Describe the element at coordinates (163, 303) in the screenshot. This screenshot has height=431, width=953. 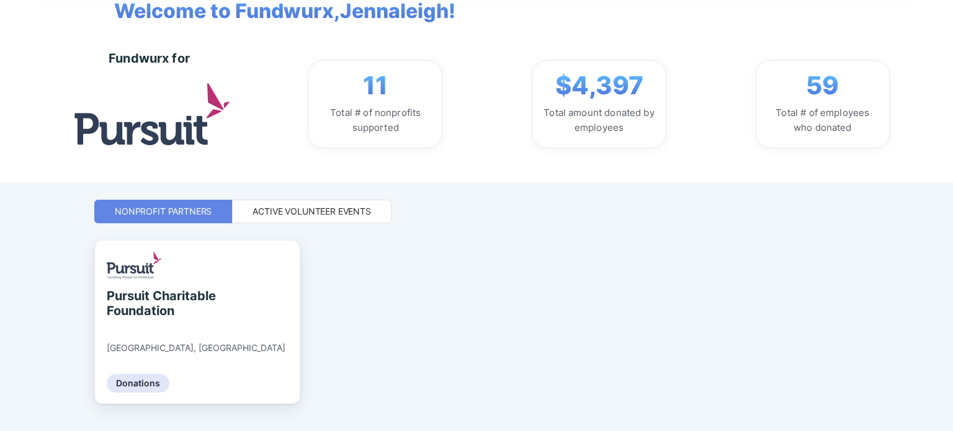
I see `div: Pursuit Charitable Foundation` at that location.